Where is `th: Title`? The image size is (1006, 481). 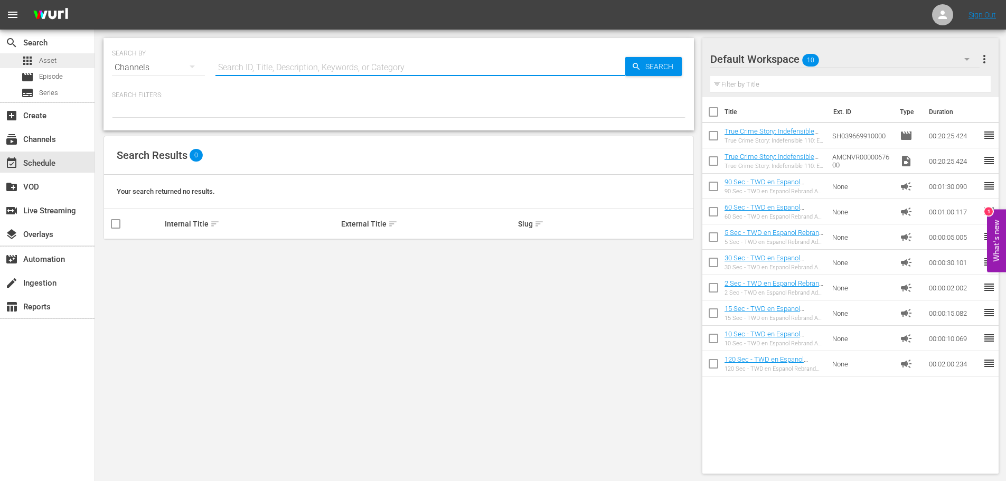
th: Title is located at coordinates (776, 112).